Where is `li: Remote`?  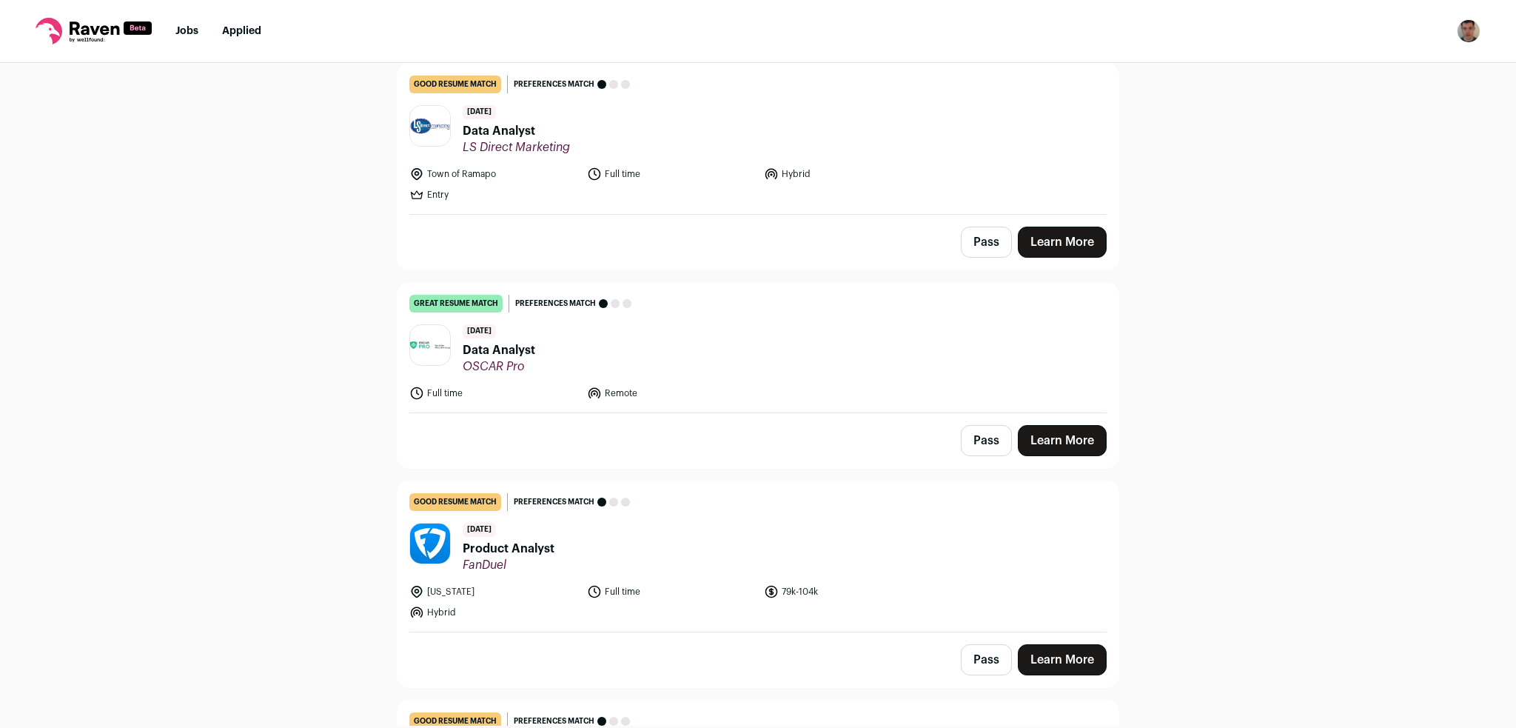 li: Remote is located at coordinates (671, 393).